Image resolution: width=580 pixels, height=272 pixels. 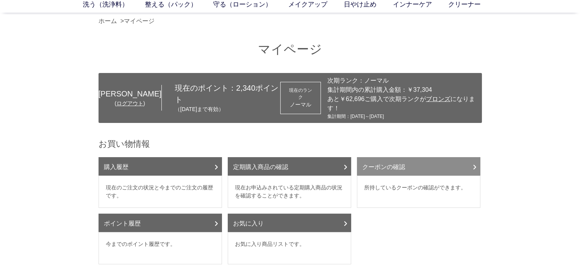 I want to click on a: ログアウト, so click(x=130, y=103).